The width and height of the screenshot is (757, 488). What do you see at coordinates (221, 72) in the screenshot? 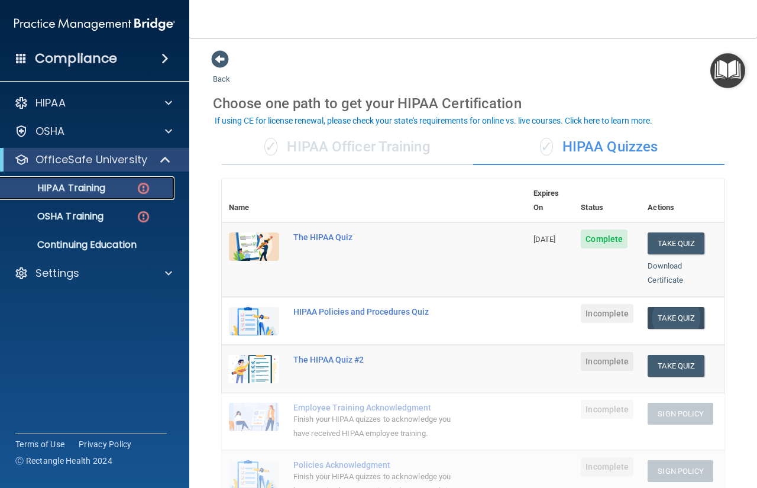
I see `a: Back` at bounding box center [221, 72].